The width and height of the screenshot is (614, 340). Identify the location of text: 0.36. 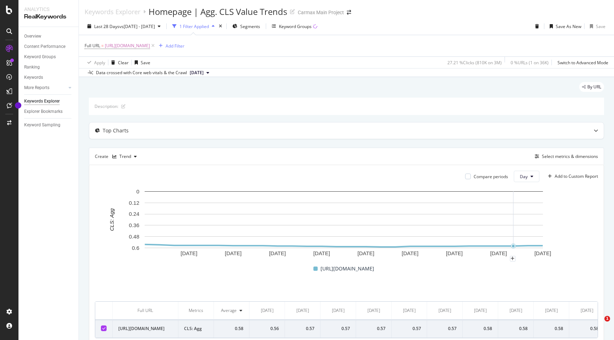
(134, 225).